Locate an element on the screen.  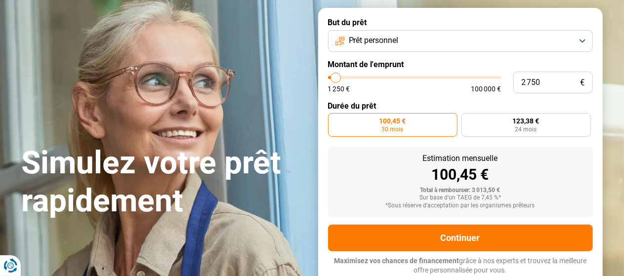
label: Montant de l'emprunt is located at coordinates (461, 64).